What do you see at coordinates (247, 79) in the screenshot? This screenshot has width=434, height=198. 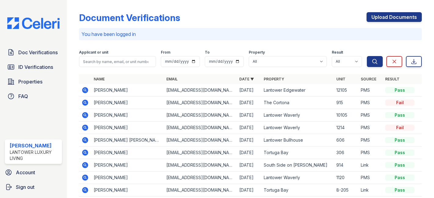 I see `a: Date ▼` at bounding box center [247, 79].